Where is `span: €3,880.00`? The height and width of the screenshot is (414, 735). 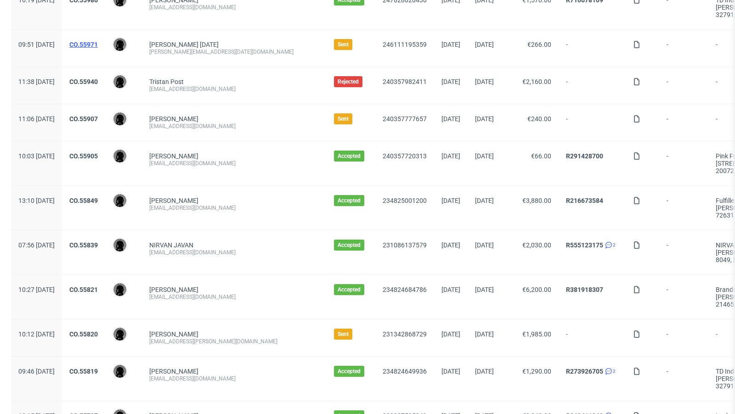
span: €3,880.00 is located at coordinates (536, 201).